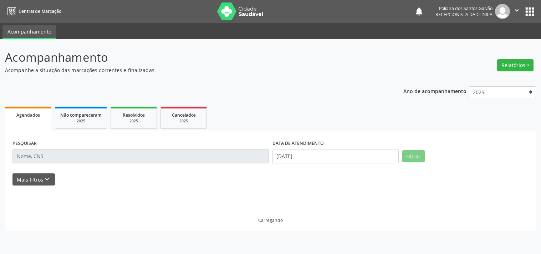 The height and width of the screenshot is (254, 541). Describe the element at coordinates (47, 179) in the screenshot. I see `i: keyboard_arrow_down` at that location.